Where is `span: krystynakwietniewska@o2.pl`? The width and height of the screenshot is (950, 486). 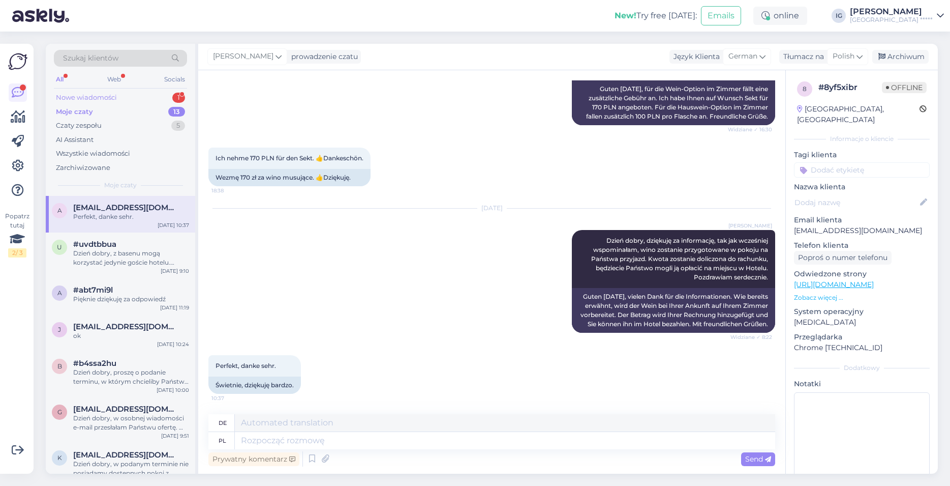 span: krystynakwietniewska@o2.pl is located at coordinates (126, 455).